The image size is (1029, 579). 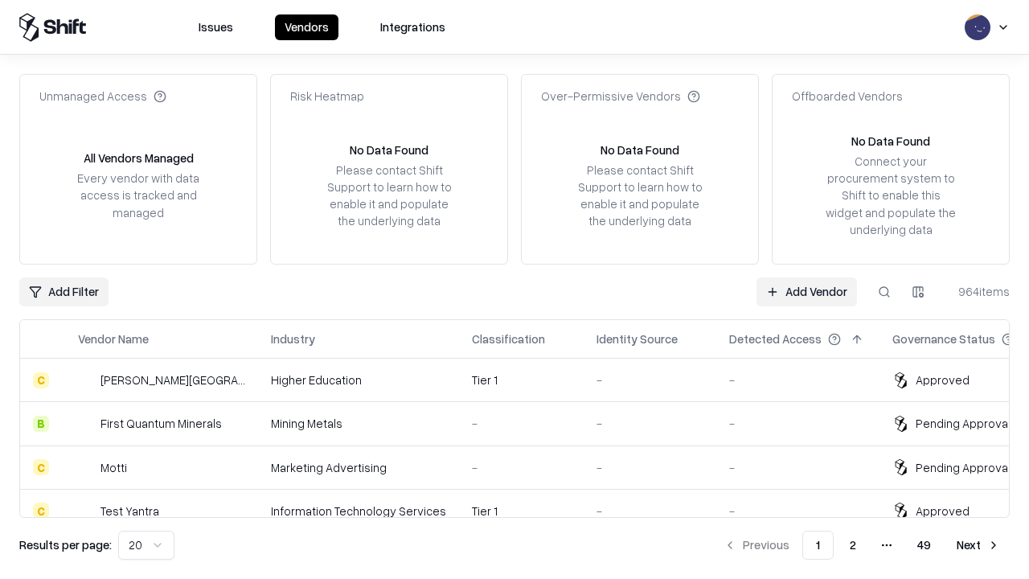 What do you see at coordinates (215, 27) in the screenshot?
I see `button: Issues` at bounding box center [215, 27].